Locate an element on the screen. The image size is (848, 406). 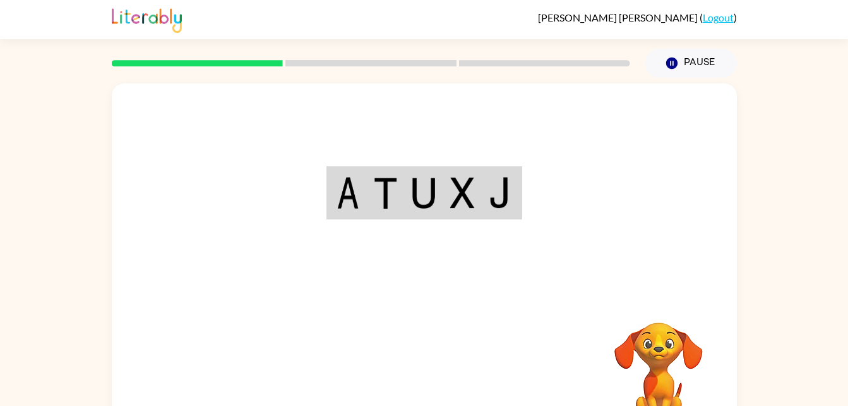
img: x is located at coordinates (462, 193).